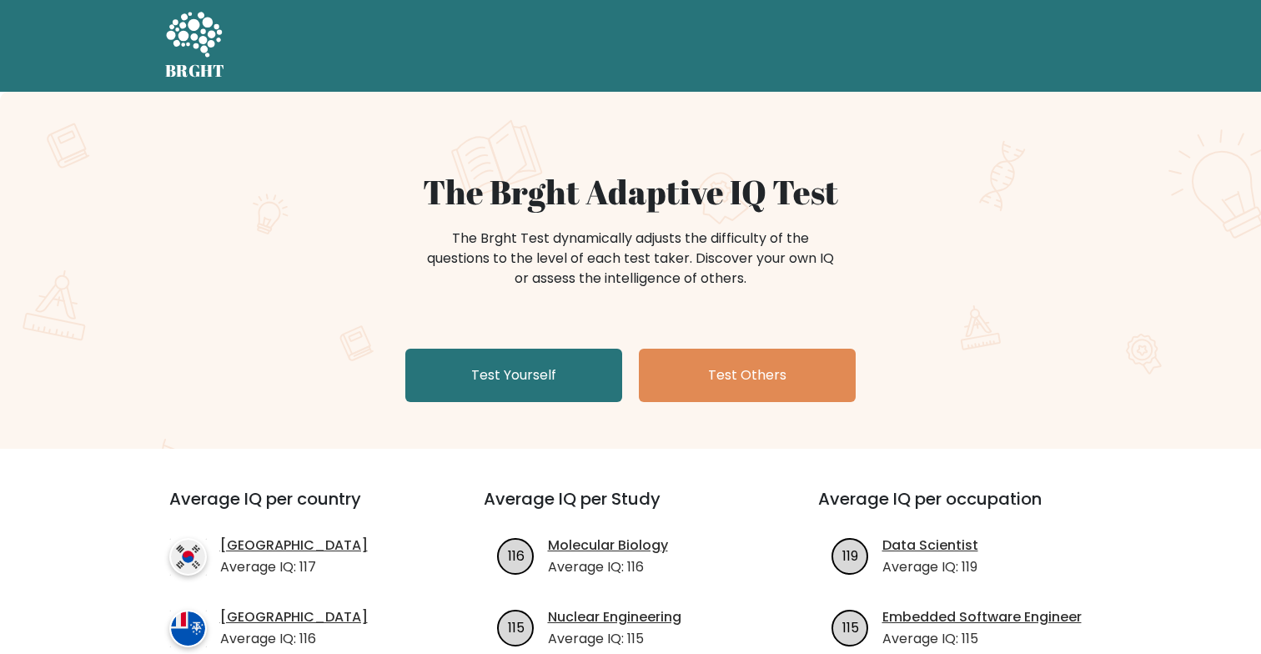  I want to click on a: Nuclear Engineering, so click(614, 617).